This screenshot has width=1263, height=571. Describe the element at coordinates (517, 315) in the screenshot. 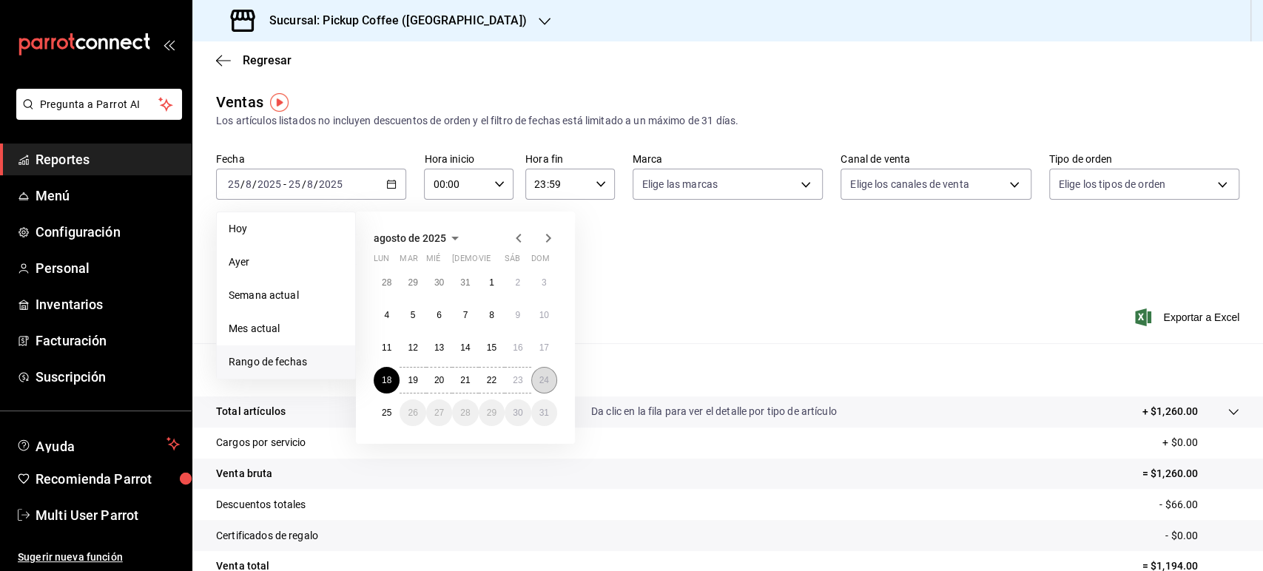

I see `button: 9 de agosto de 2025` at that location.